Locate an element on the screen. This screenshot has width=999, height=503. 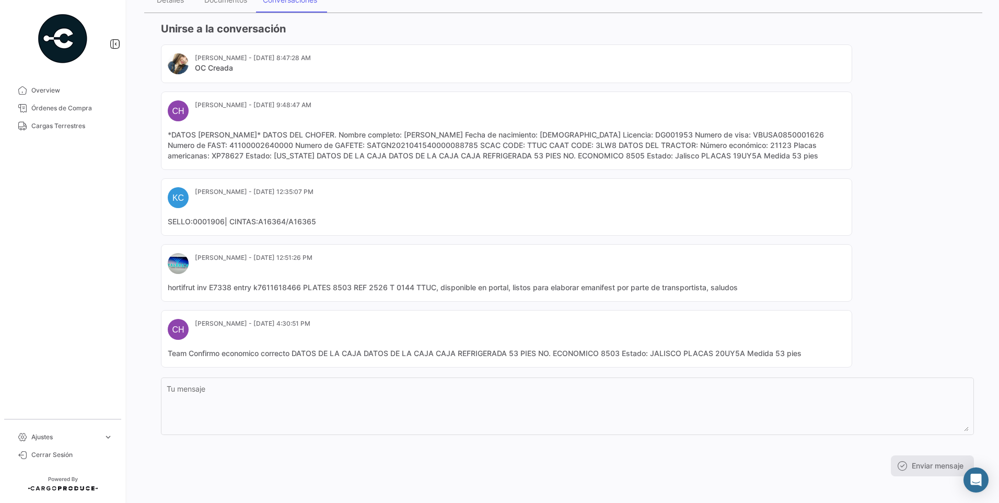
a: Overview is located at coordinates (63, 90).